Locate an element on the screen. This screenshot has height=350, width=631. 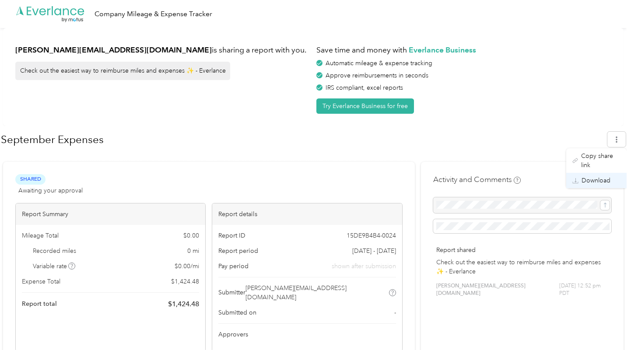
span: Report ID is located at coordinates (232, 235).